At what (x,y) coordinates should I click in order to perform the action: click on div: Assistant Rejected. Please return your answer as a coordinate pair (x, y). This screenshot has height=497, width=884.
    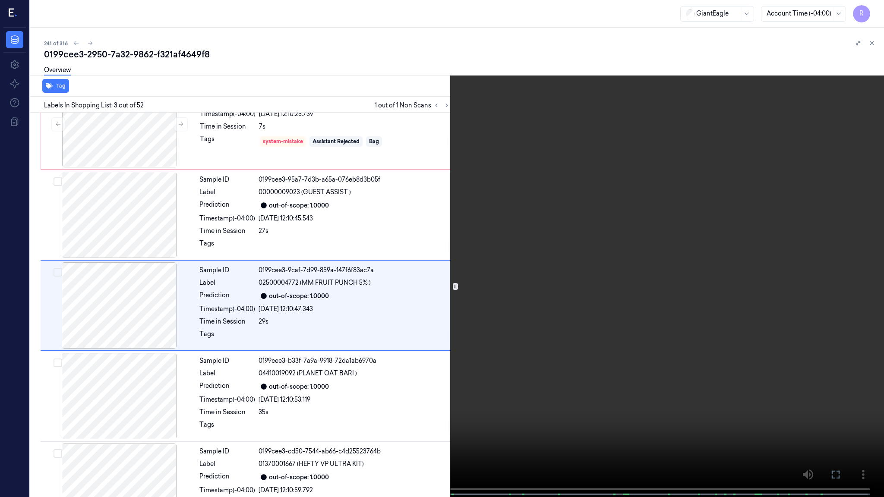
    Looking at the image, I should click on (336, 141).